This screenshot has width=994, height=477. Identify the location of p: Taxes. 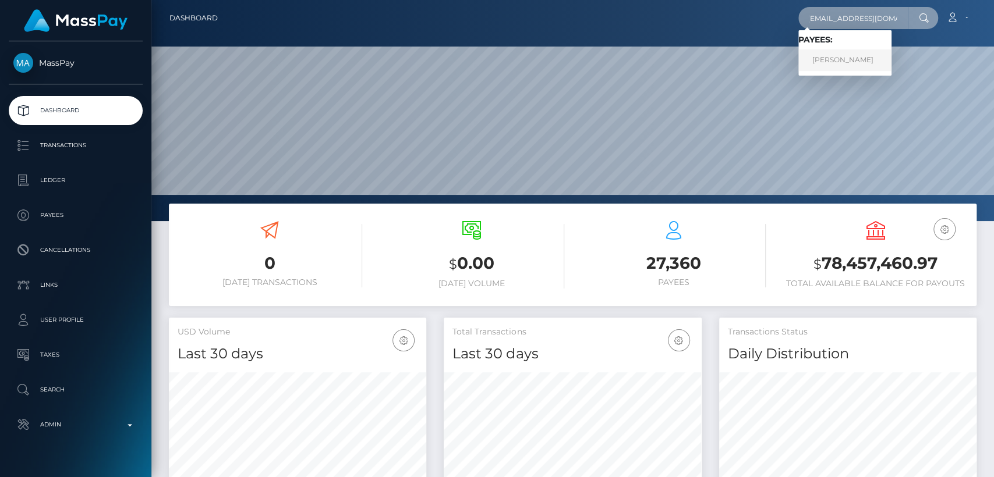
(76, 355).